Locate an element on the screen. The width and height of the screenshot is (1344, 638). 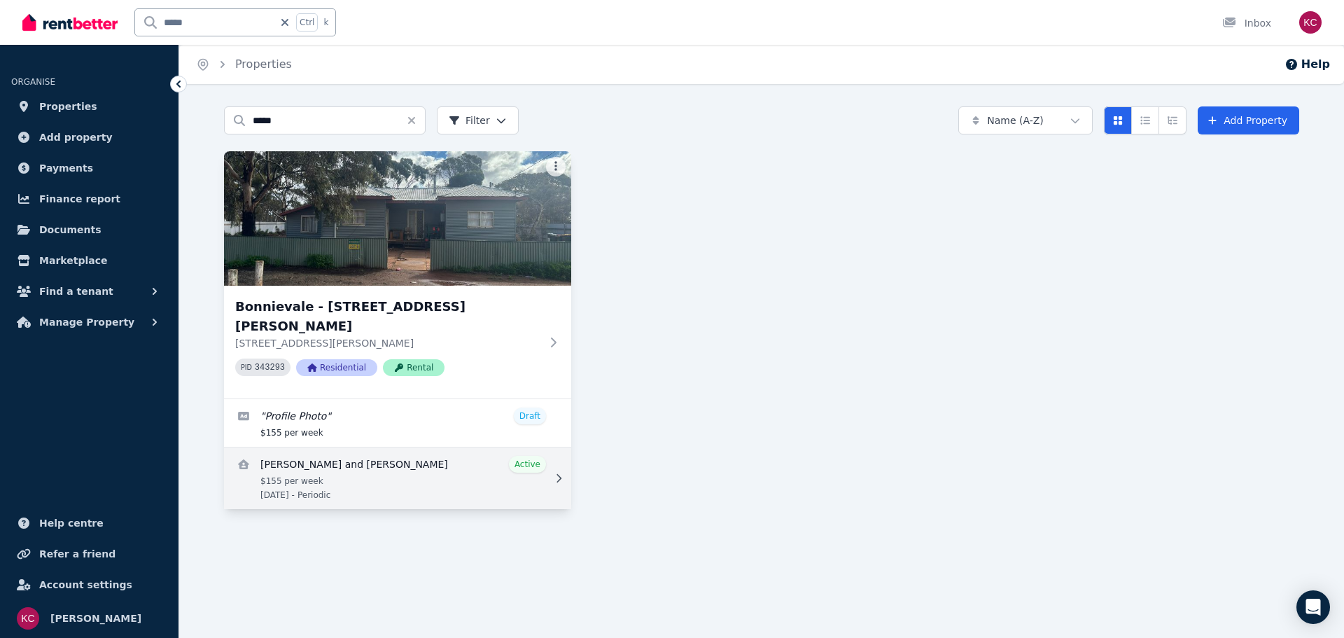
span: Manage Property is located at coordinates (87, 322).